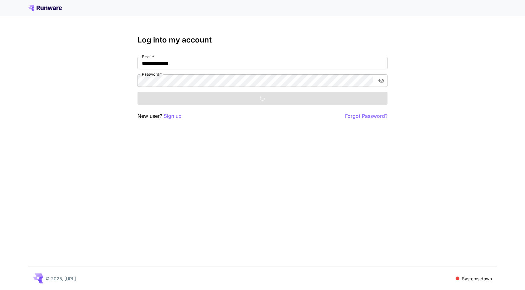 Image resolution: width=525 pixels, height=290 pixels. I want to click on label: Email, so click(148, 57).